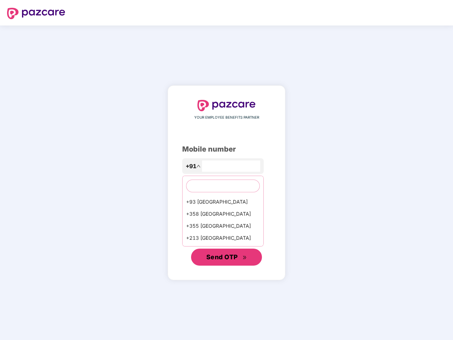 This screenshot has height=340, width=453. What do you see at coordinates (227, 149) in the screenshot?
I see `div: Mobile number` at bounding box center [227, 149].